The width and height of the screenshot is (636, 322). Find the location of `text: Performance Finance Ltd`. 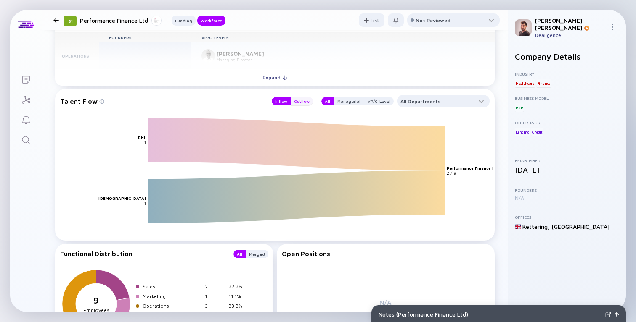

text: Performance Finance Ltd is located at coordinates (472, 168).